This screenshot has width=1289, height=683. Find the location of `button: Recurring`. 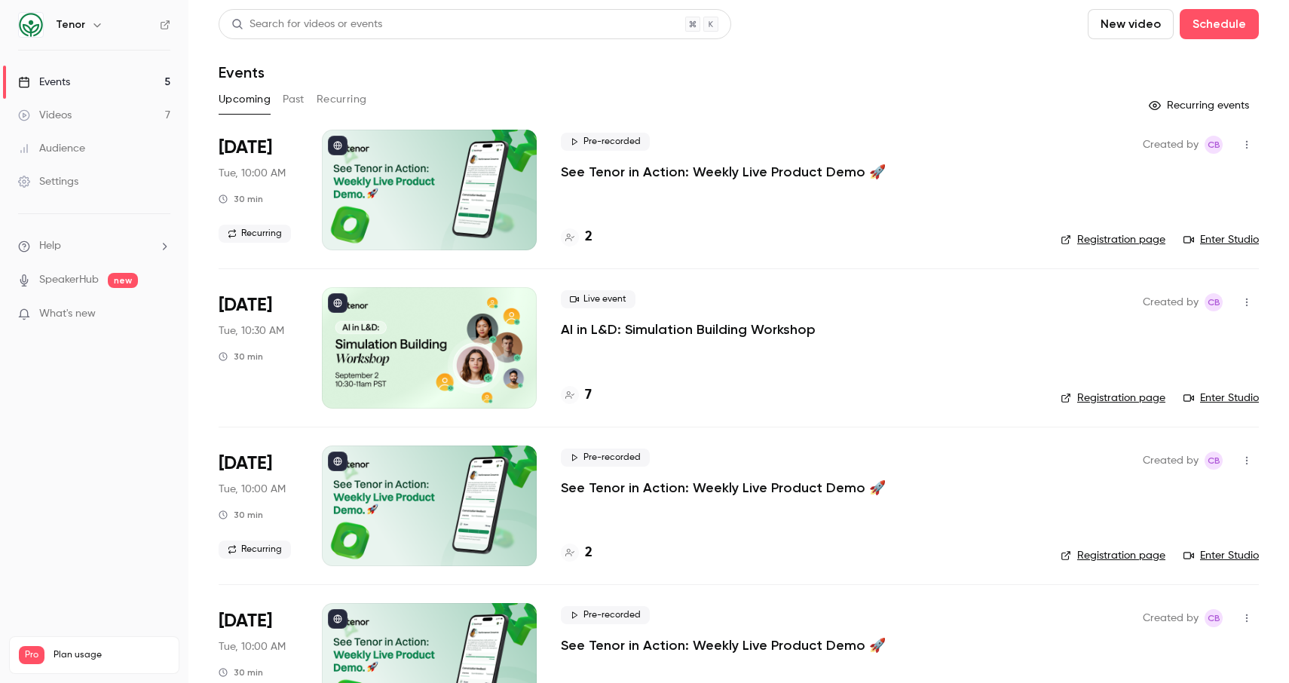

button: Recurring is located at coordinates (341, 99).